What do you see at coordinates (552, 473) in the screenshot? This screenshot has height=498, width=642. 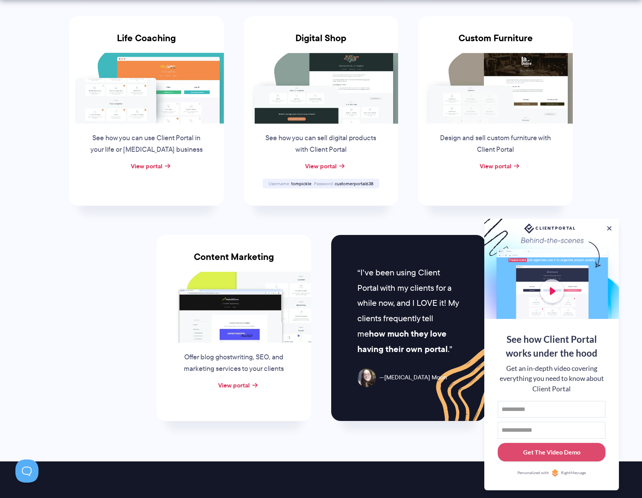 I see `a: Personalized withRightMessage` at bounding box center [552, 473].